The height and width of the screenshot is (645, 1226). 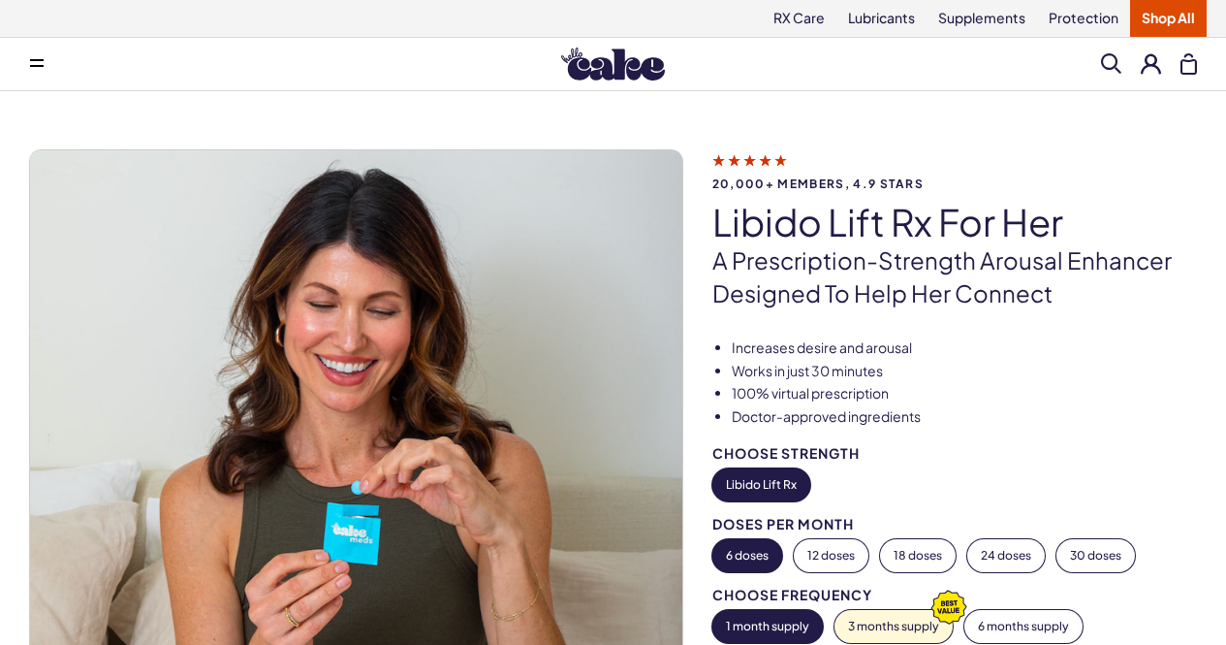 I want to click on div: Choose Strength, so click(x=955, y=453).